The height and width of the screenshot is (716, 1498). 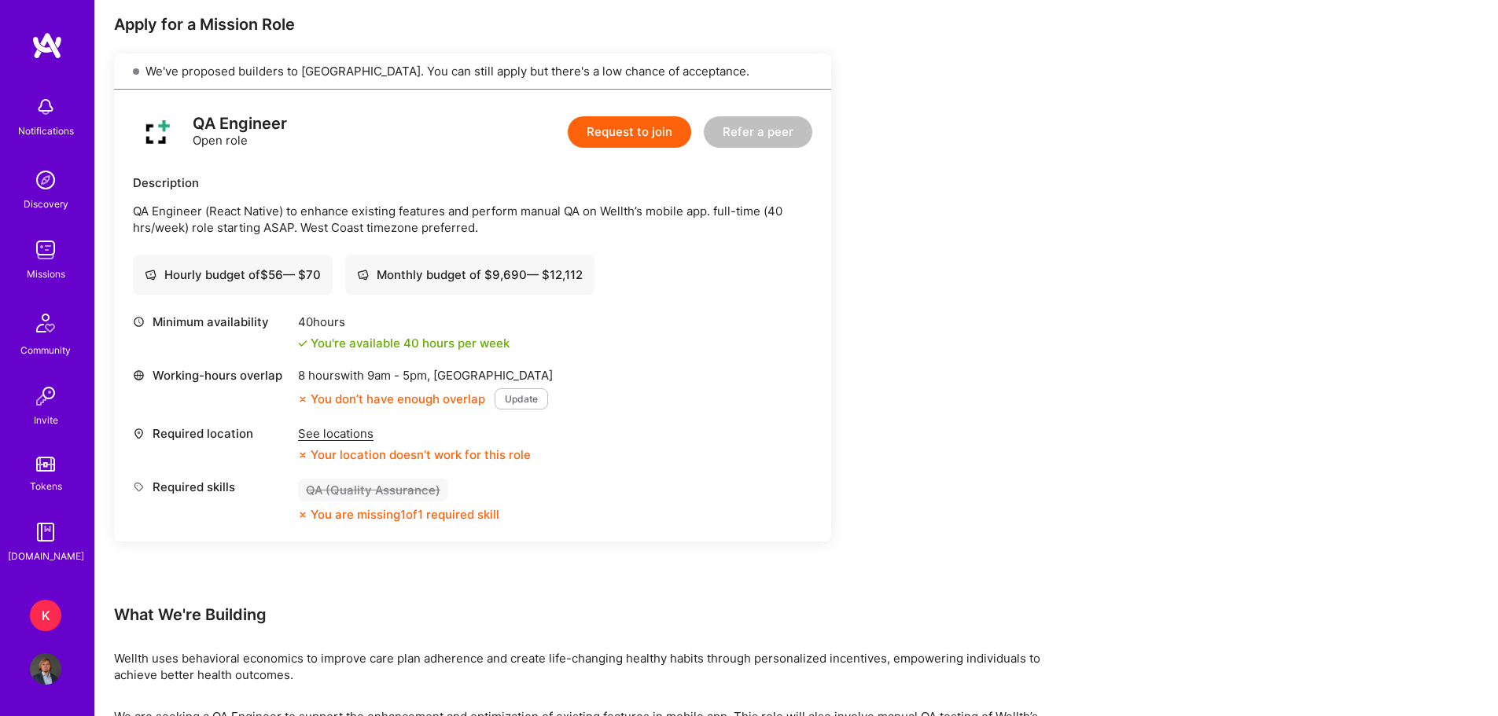 What do you see at coordinates (46, 204) in the screenshot?
I see `div: Discovery` at bounding box center [46, 204].